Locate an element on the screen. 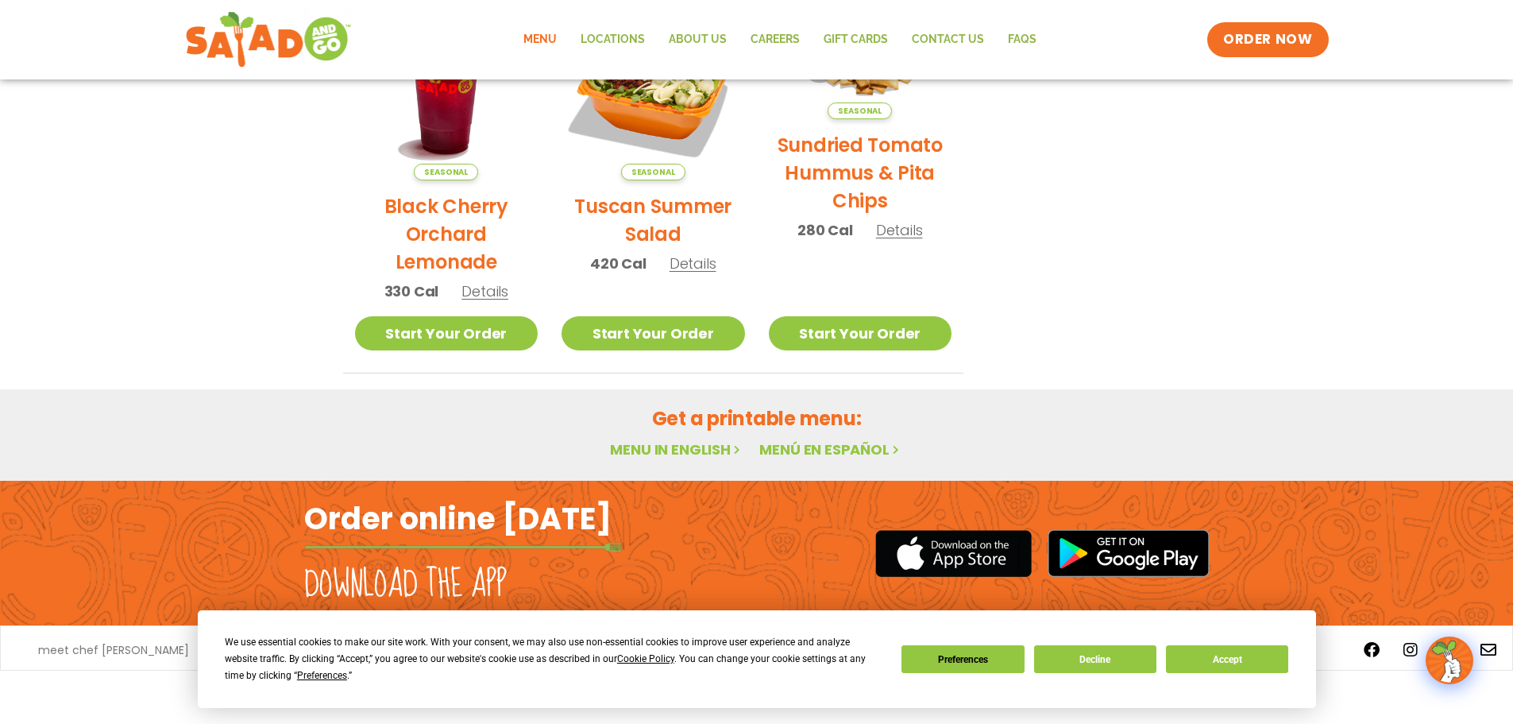 The width and height of the screenshot is (1513, 724). div: Cookie Consent Prompt is located at coordinates (757, 658).